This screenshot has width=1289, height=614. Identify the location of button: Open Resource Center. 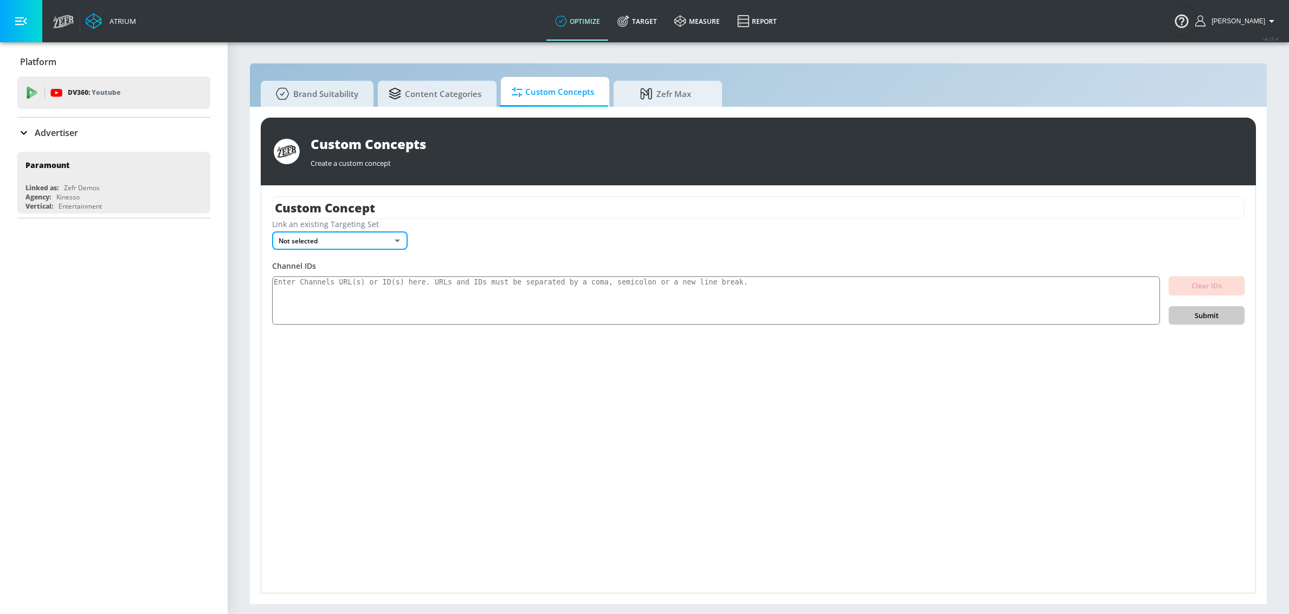
(1181, 21).